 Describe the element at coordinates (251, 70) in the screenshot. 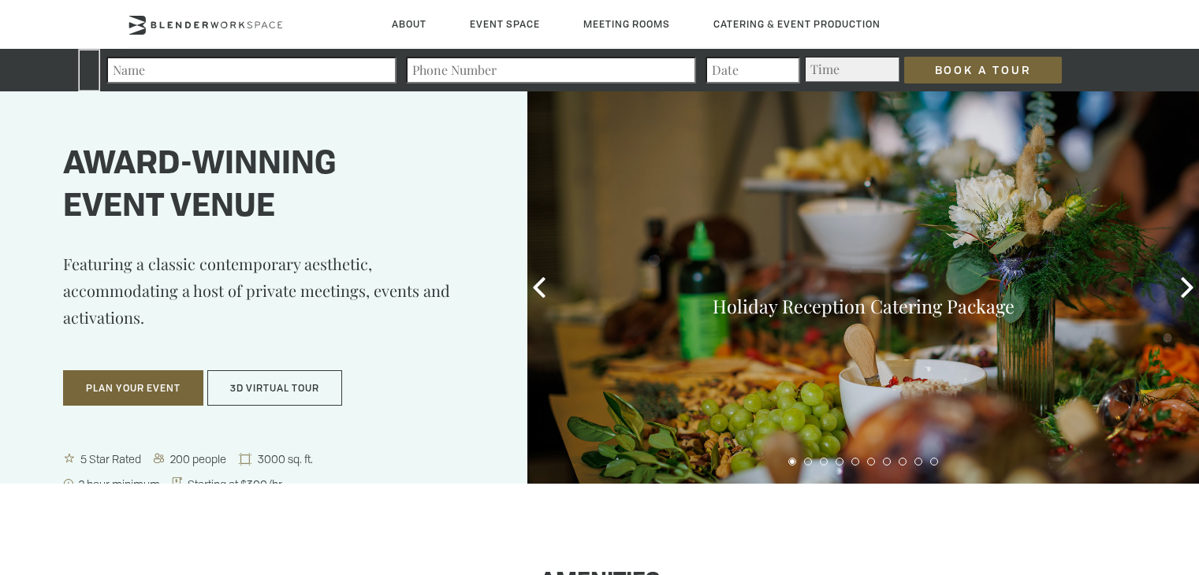

I see `input: Name` at that location.